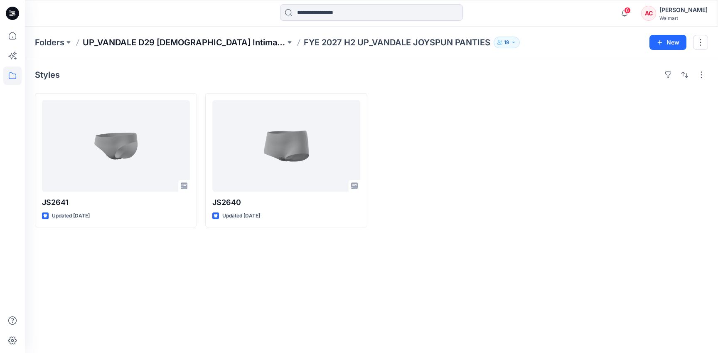 The image size is (718, 353). I want to click on p: JS2640, so click(286, 202).